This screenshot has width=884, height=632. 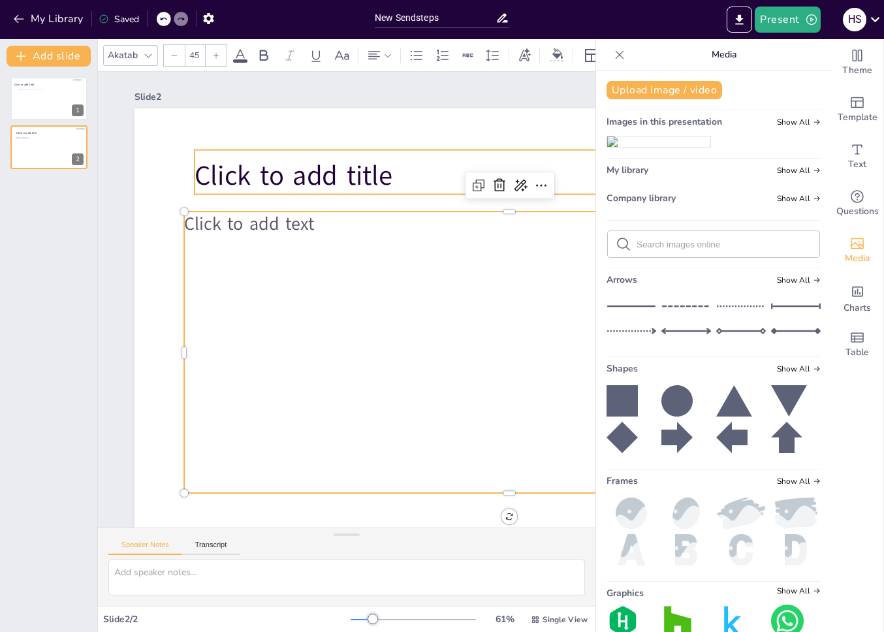 I want to click on div: Background color, so click(x=558, y=55).